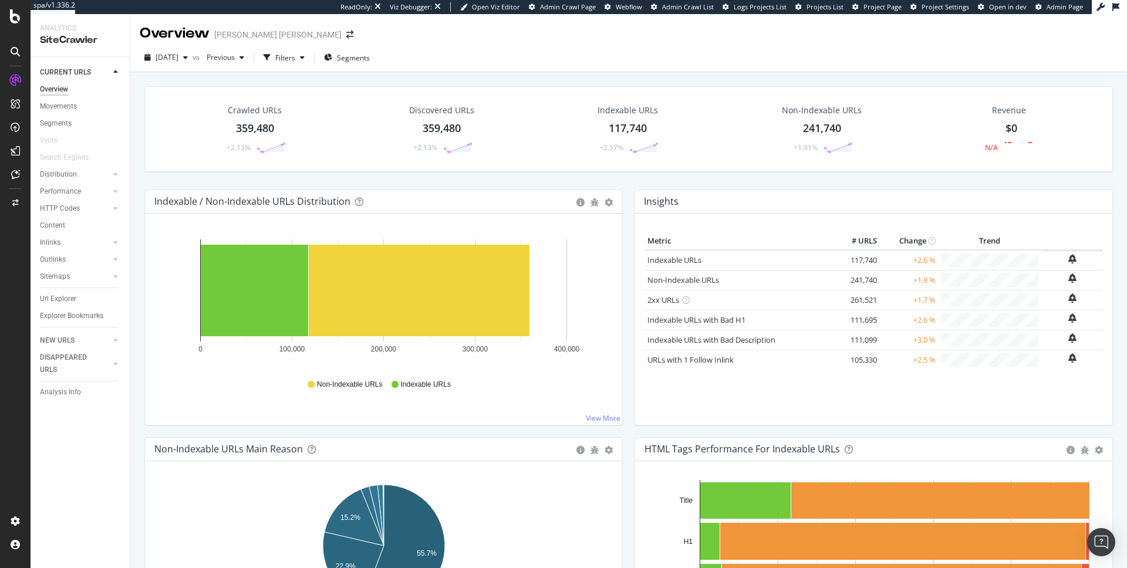 The width and height of the screenshot is (1127, 568). What do you see at coordinates (754, 7) in the screenshot?
I see `a: Logs Projects List` at bounding box center [754, 7].